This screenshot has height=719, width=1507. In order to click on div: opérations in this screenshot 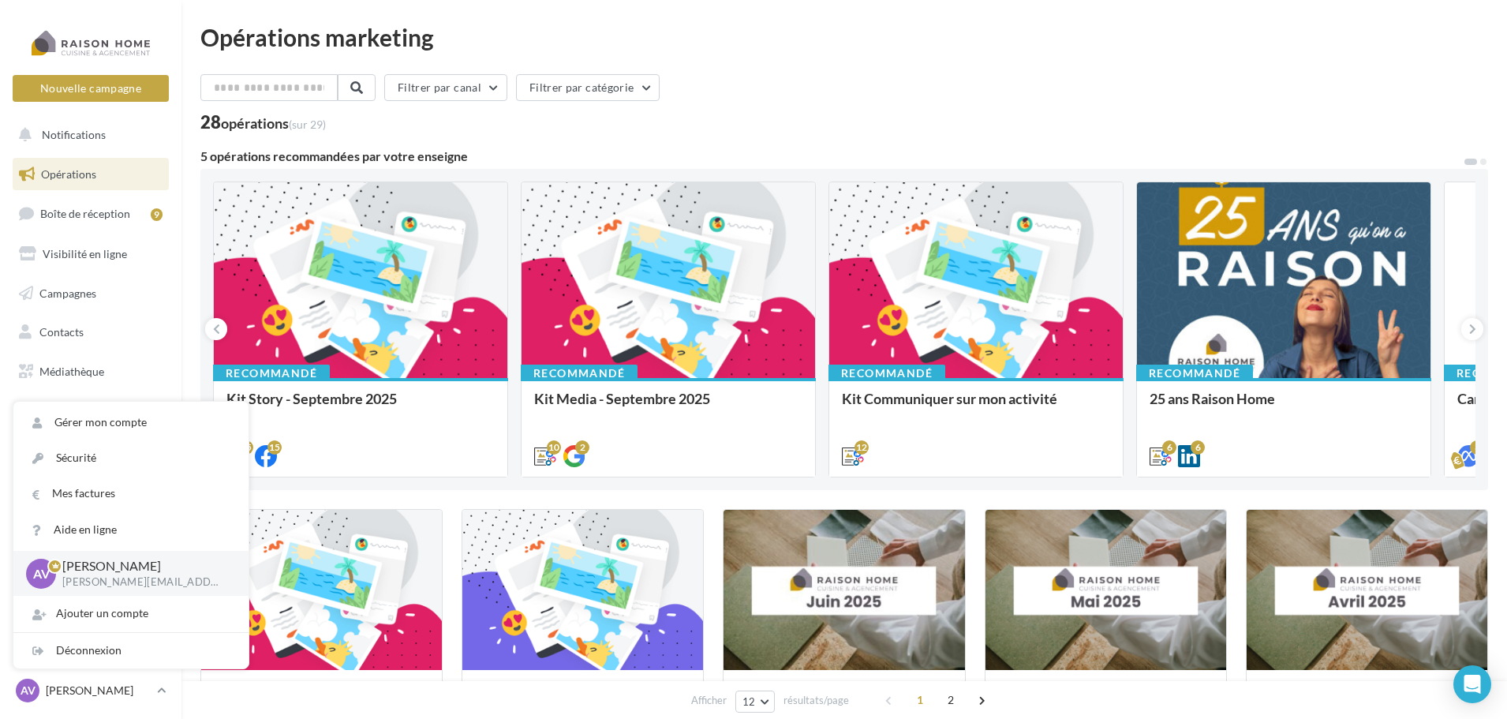, I will do `click(273, 123)`.